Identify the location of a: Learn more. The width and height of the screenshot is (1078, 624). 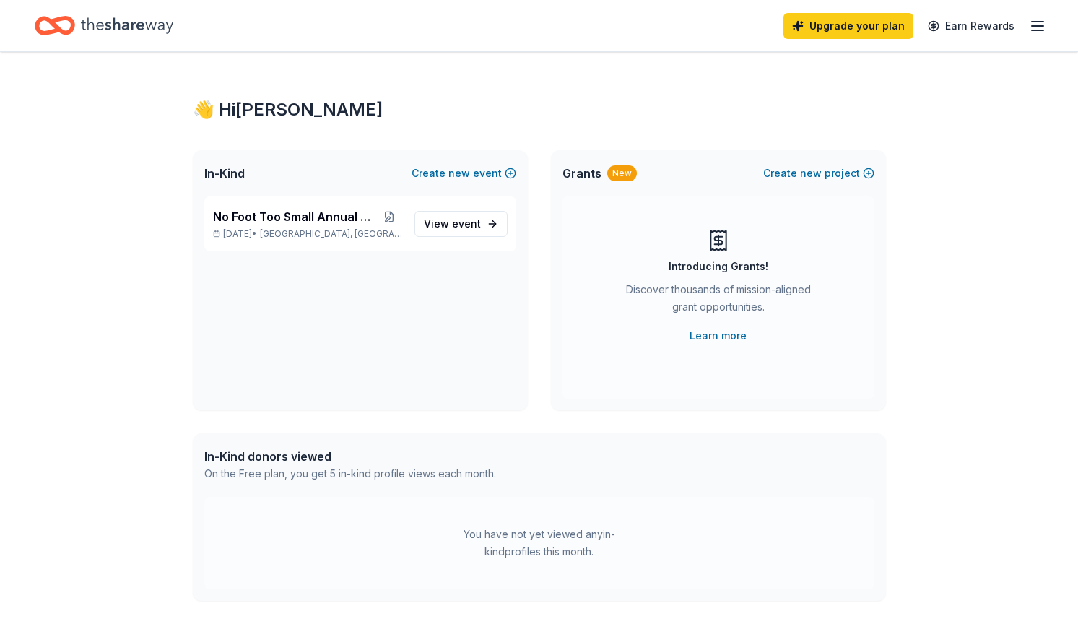
(718, 336).